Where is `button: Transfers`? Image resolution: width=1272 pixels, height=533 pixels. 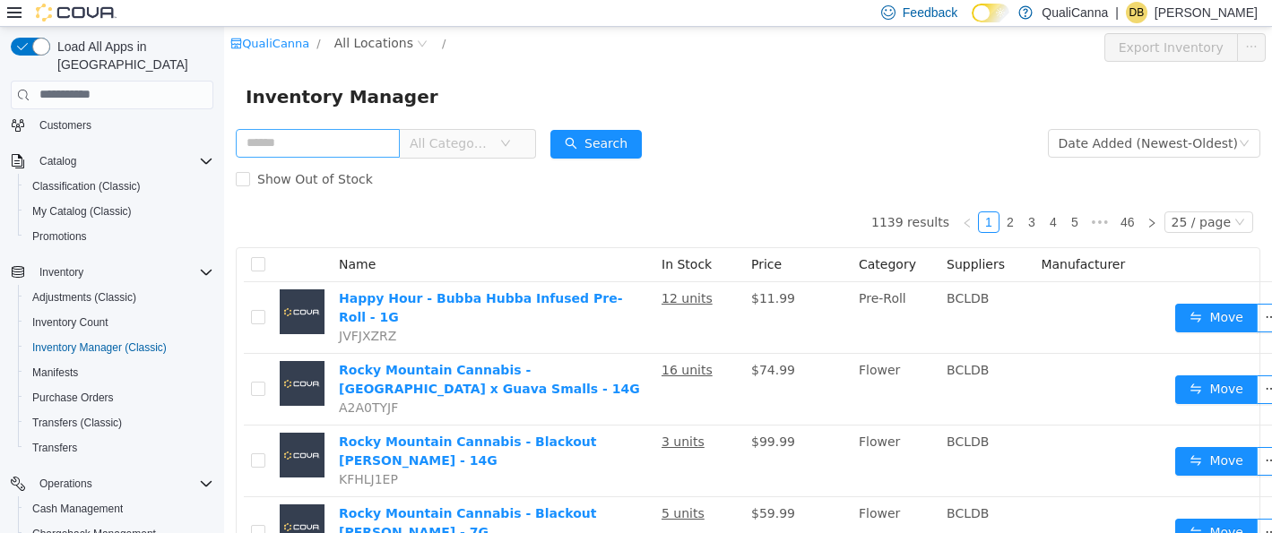
button: Transfers is located at coordinates (119, 448).